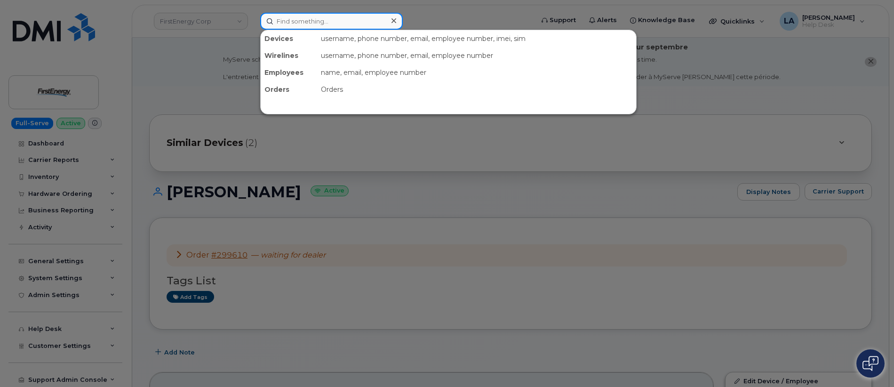 The image size is (894, 387). Describe the element at coordinates (289, 39) in the screenshot. I see `div: Devices` at that location.